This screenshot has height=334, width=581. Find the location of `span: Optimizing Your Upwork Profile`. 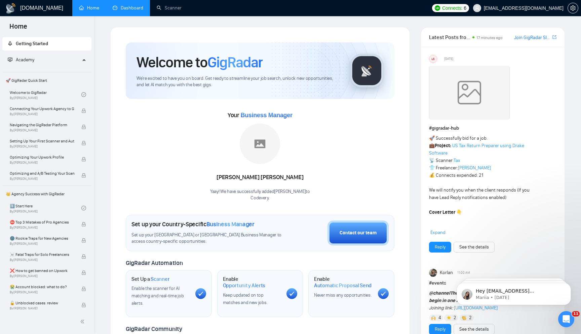

span: Optimizing Your Upwork Profile is located at coordinates (42, 157).